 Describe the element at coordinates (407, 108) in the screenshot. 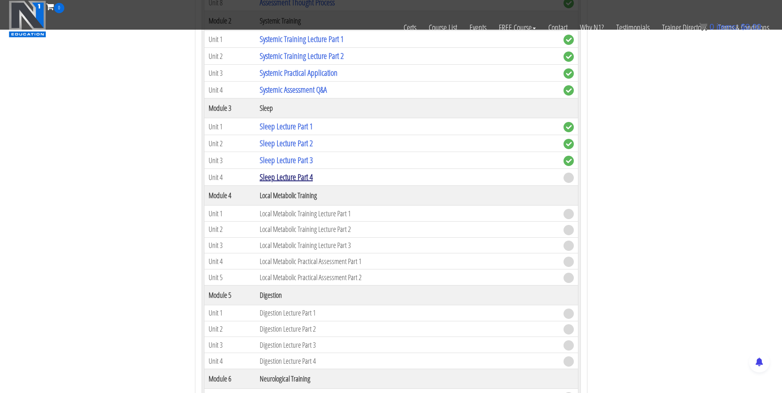

I see `th: Sleep` at that location.